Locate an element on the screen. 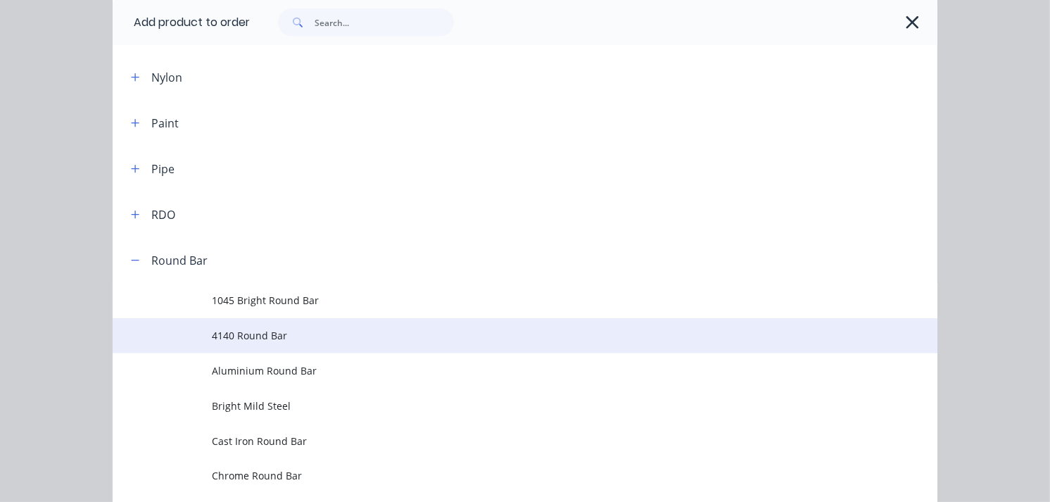  div: Round Bar is located at coordinates (179, 260).